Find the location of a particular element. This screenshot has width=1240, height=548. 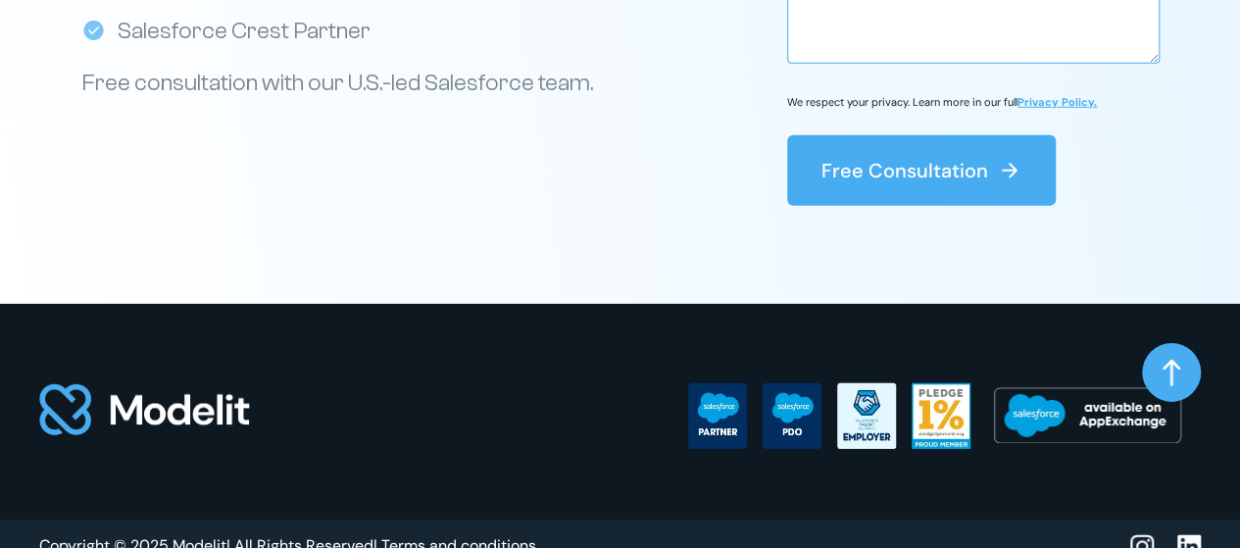

img: arrow up is located at coordinates (1171, 372).